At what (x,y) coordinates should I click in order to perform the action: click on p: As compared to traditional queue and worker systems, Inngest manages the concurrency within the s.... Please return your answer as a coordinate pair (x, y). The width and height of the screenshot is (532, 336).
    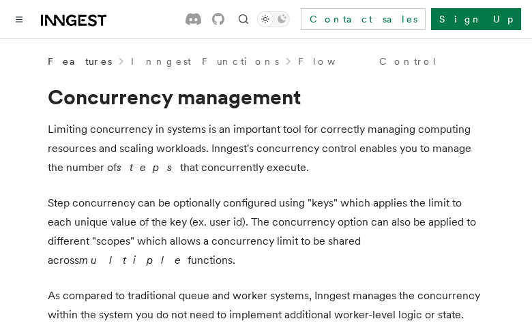
    Looking at the image, I should click on (266, 305).